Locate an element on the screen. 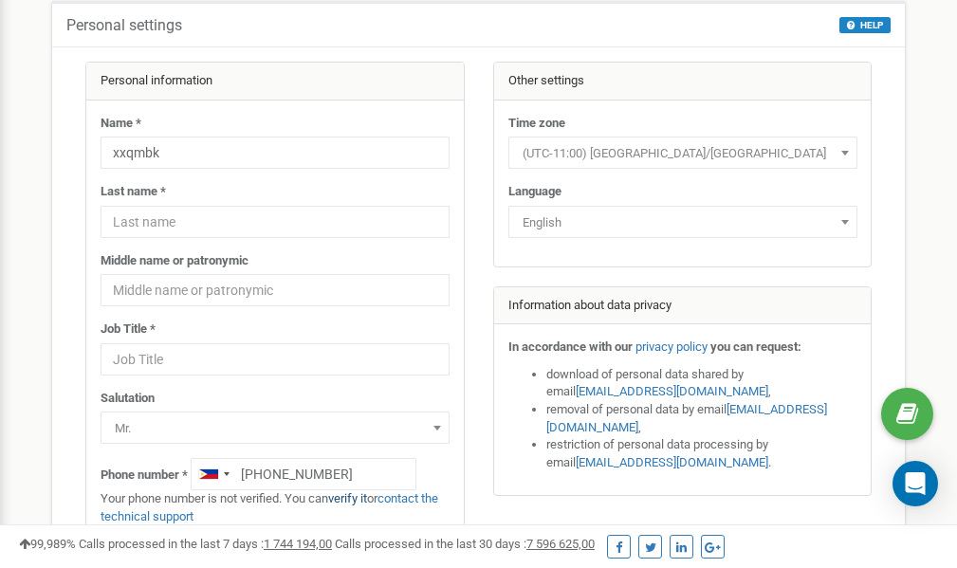  label: Language is located at coordinates (535, 192).